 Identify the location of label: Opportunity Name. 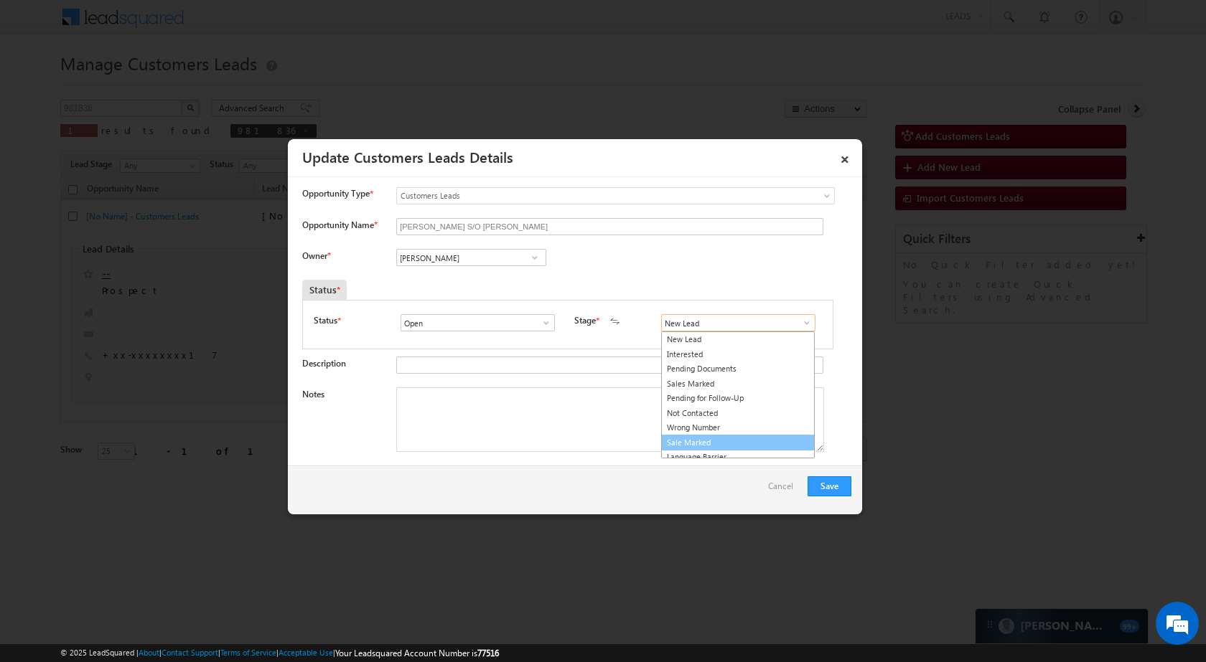
(339, 225).